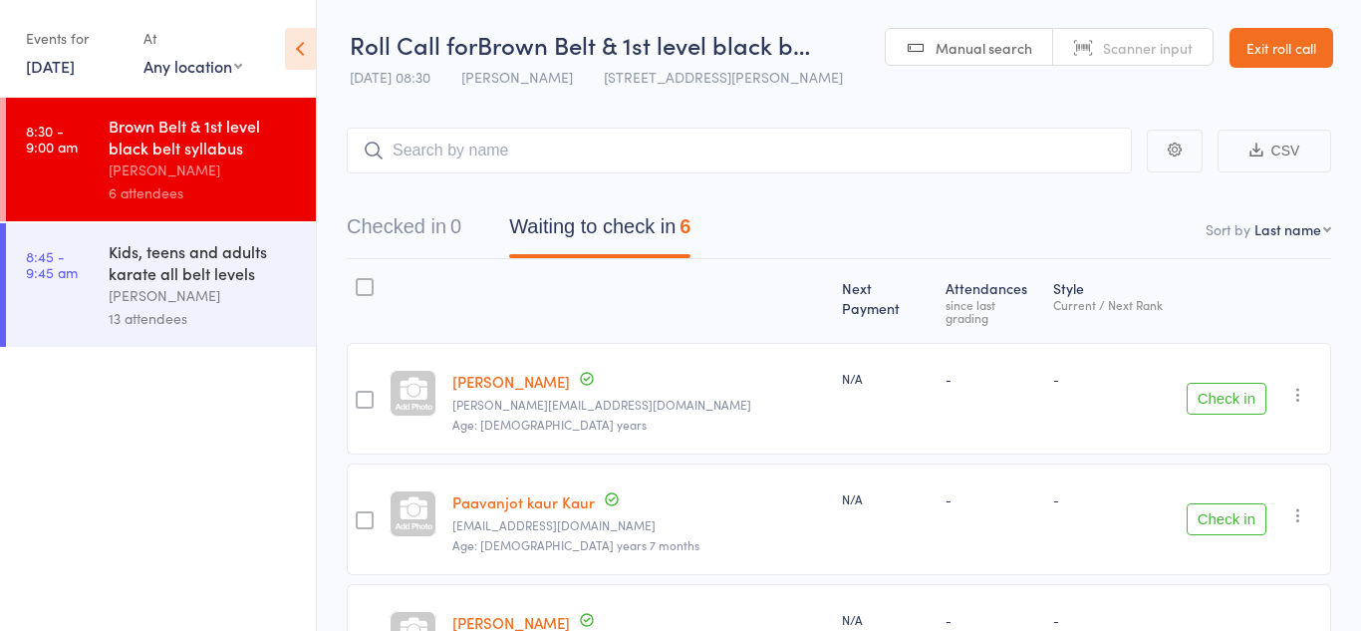 The image size is (1361, 631). I want to click on div: Events for, so click(75, 38).